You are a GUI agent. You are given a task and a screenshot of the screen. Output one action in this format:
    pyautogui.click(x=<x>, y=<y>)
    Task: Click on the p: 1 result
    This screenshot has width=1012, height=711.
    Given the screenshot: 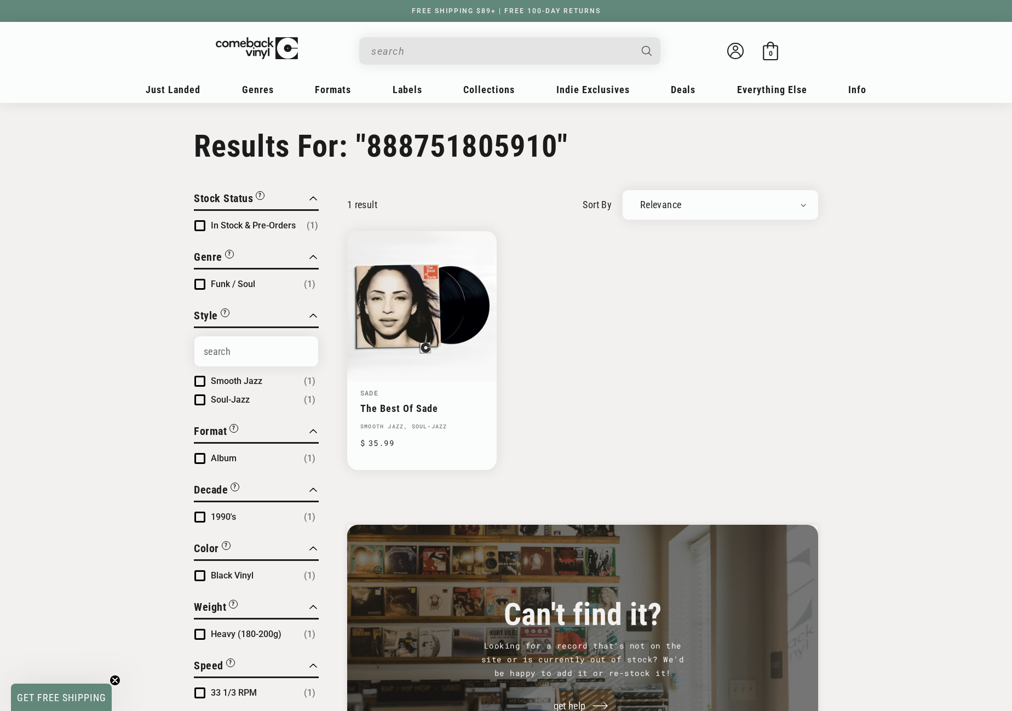 What is the action you would take?
    pyautogui.click(x=362, y=204)
    